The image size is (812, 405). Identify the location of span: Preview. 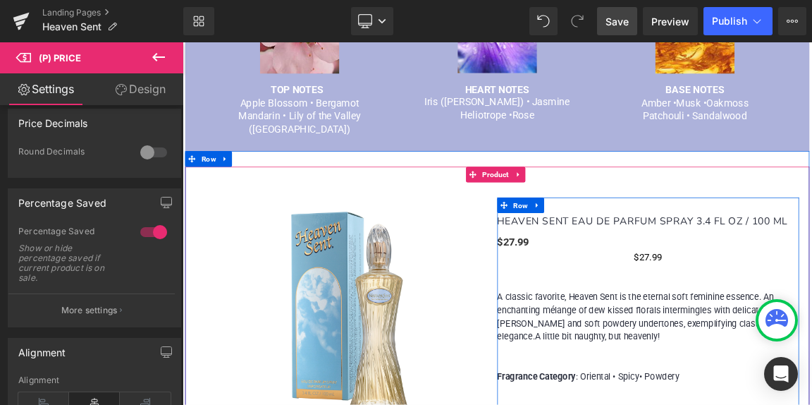
(671, 21).